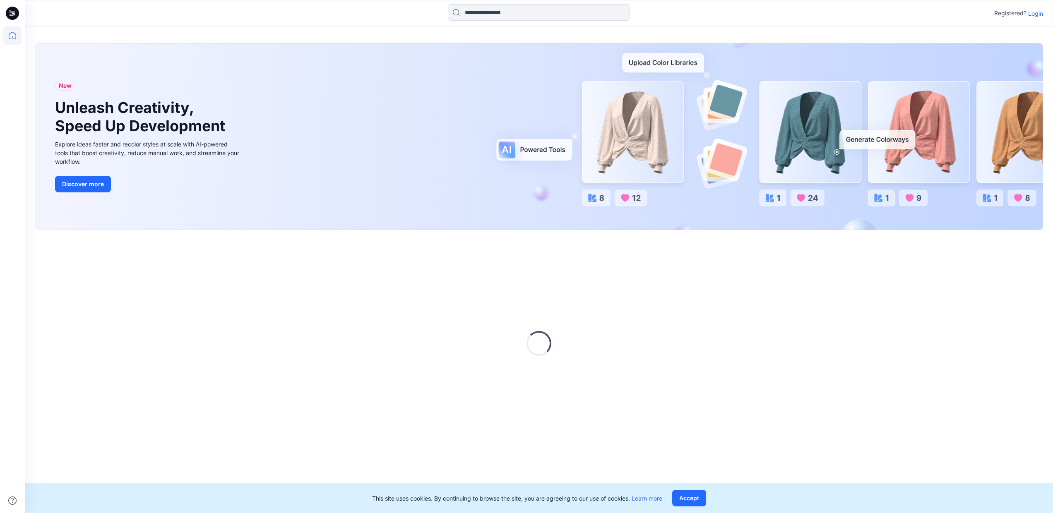  What do you see at coordinates (647, 499) in the screenshot?
I see `a: Learn more` at bounding box center [647, 499].